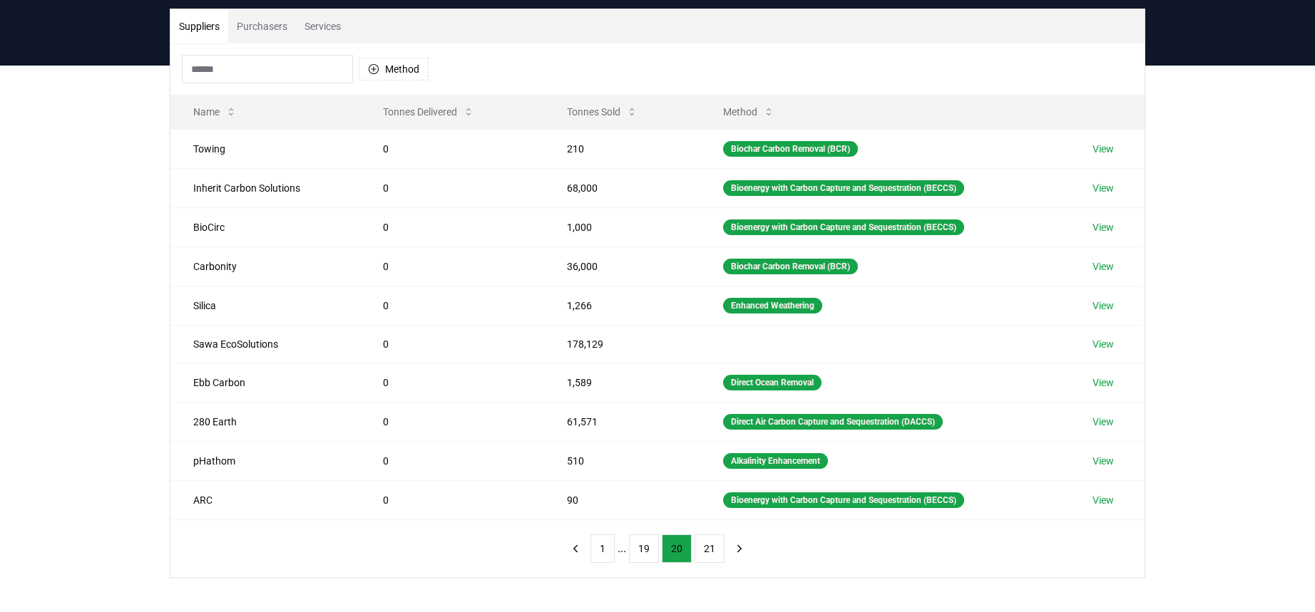 The height and width of the screenshot is (612, 1315). I want to click on button: Name, so click(215, 112).